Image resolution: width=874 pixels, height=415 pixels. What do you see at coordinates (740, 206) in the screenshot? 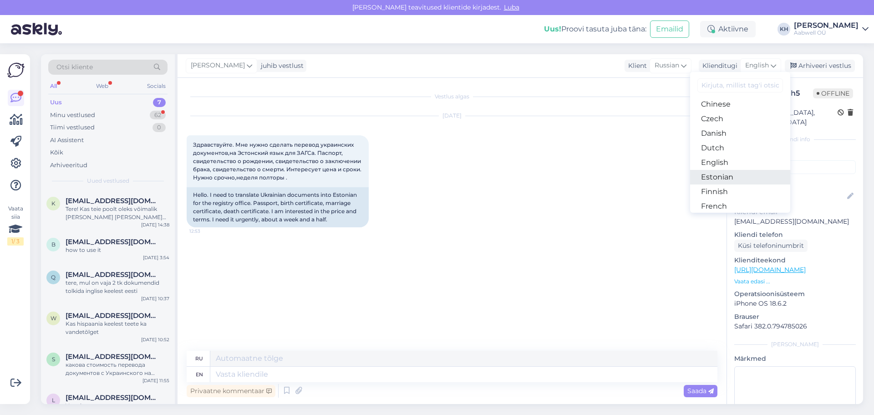
I see `a: French` at bounding box center [740, 206].